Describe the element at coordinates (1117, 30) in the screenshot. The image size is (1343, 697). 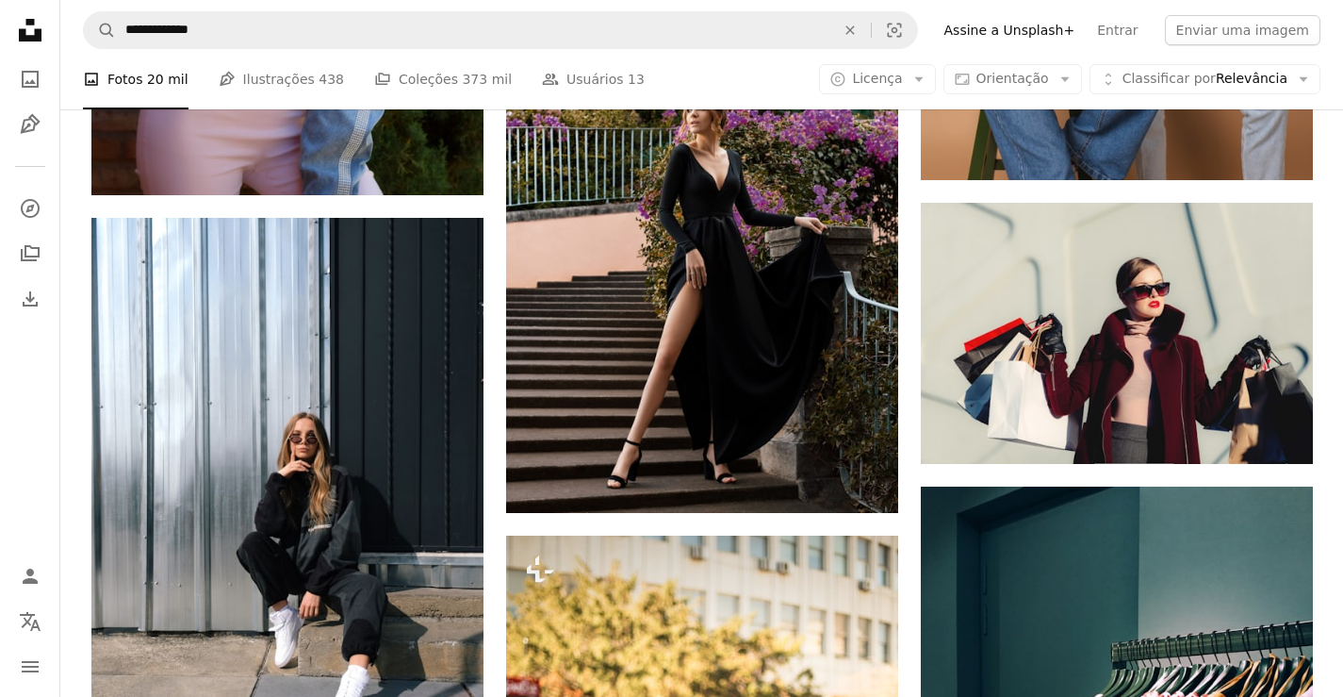
I see `a: Entrar` at that location.